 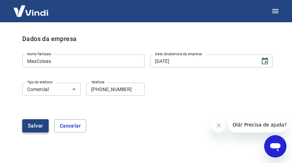 What do you see at coordinates (31, 11) in the screenshot?
I see `img: Vindi` at bounding box center [31, 11].